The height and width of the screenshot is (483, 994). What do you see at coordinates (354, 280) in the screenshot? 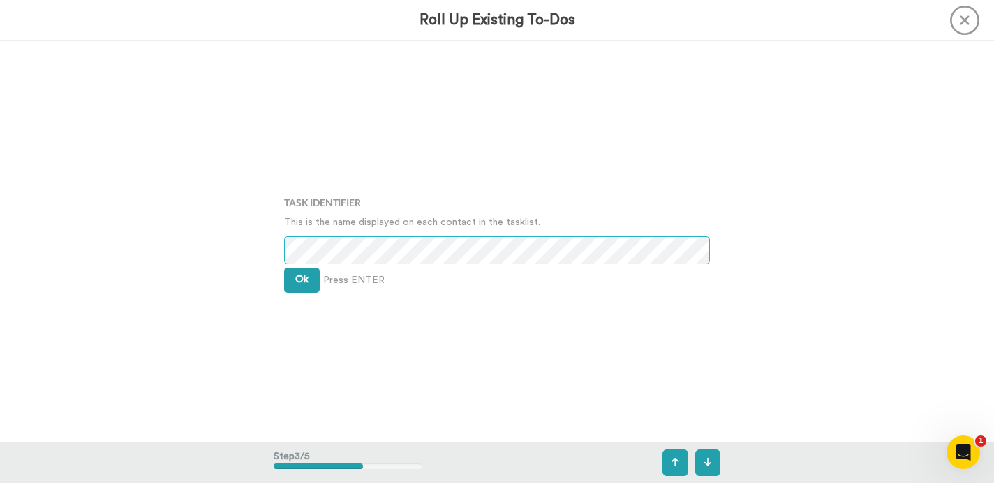
I see `span: Press ENTER` at bounding box center [354, 280].